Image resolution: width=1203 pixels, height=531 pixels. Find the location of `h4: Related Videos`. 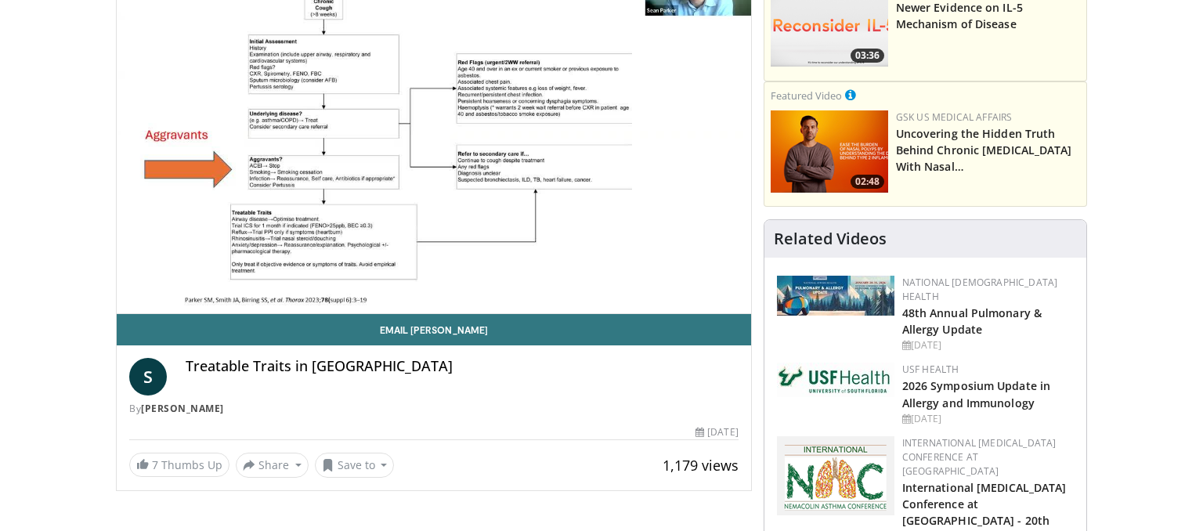

h4: Related Videos is located at coordinates (830, 239).